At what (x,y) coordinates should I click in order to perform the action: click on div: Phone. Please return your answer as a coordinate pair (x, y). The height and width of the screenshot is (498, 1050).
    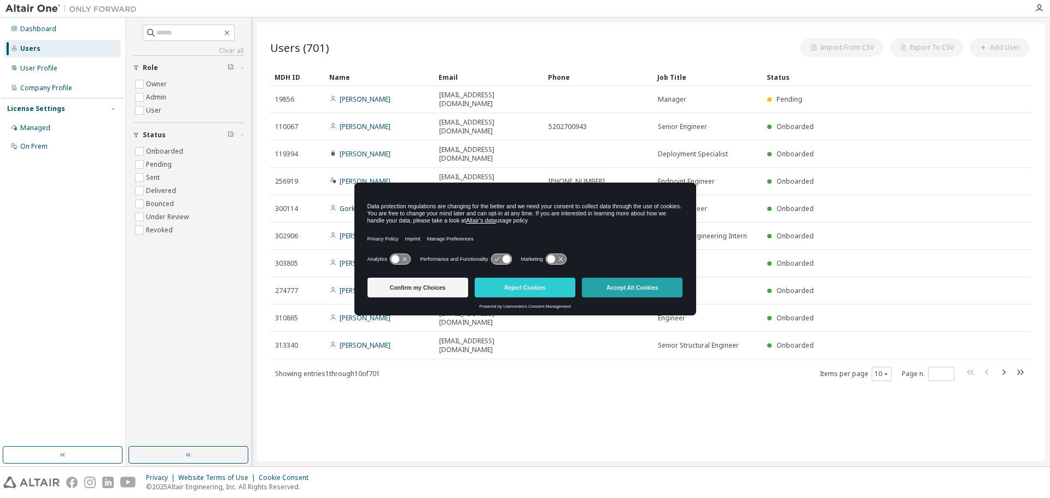
    Looking at the image, I should click on (598, 77).